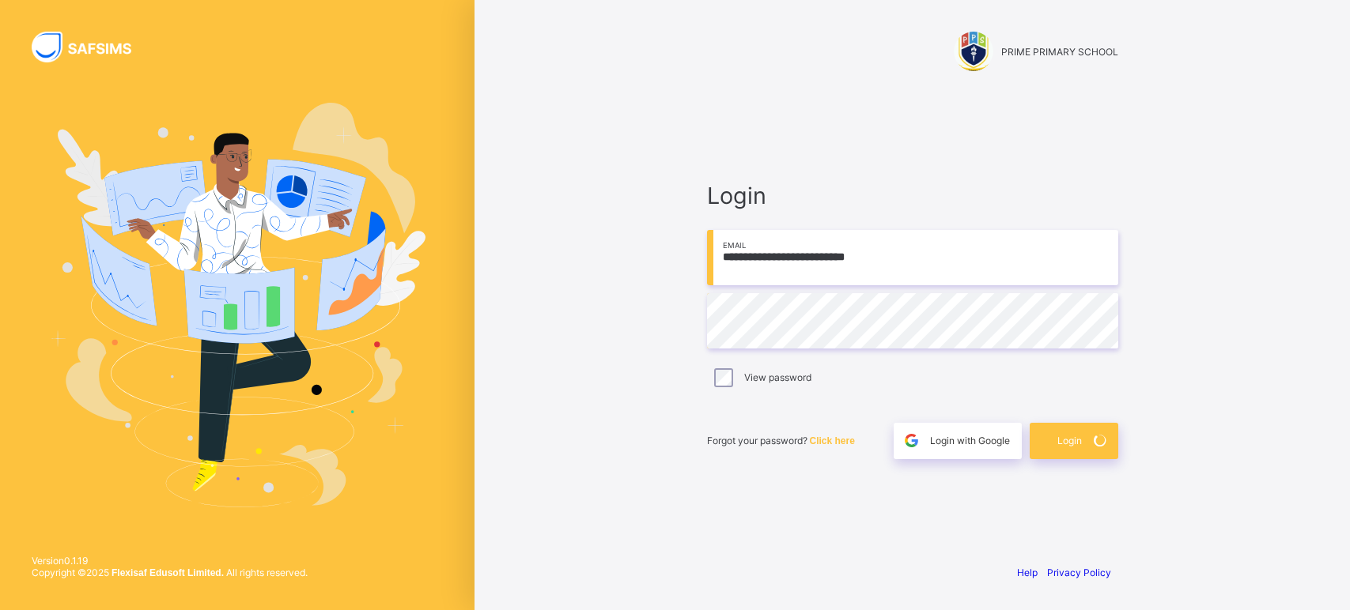  What do you see at coordinates (1027, 572) in the screenshot?
I see `a: Help` at bounding box center [1027, 572].